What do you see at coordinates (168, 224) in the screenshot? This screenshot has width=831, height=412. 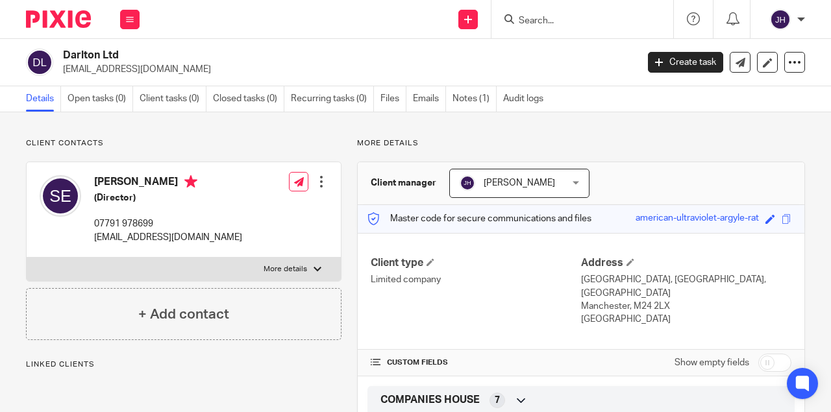 I see `p: 07791 978699` at bounding box center [168, 224].